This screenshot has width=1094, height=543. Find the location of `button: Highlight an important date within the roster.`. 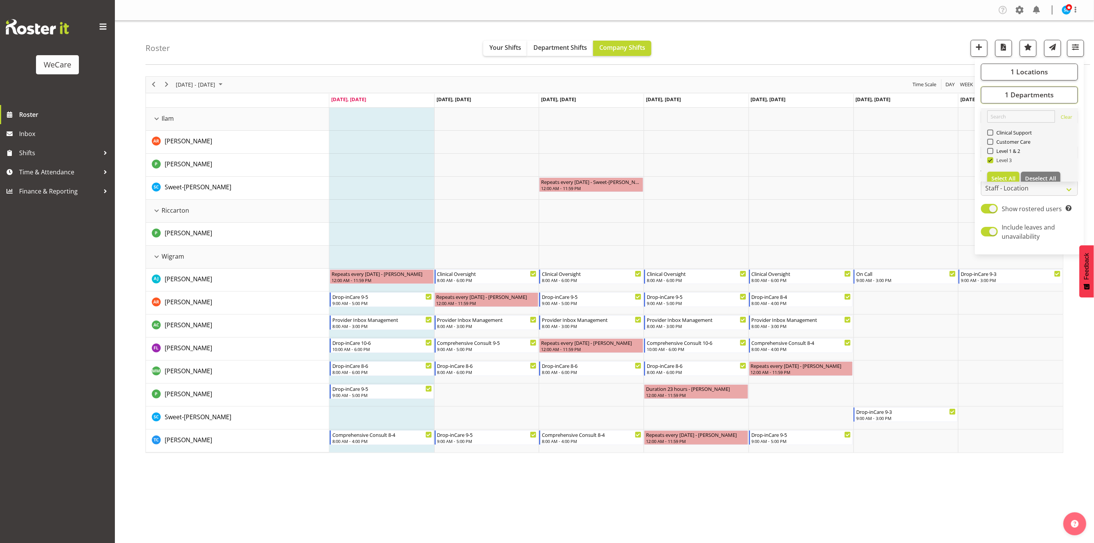

button: Highlight an important date within the roster. is located at coordinates (1029, 48).